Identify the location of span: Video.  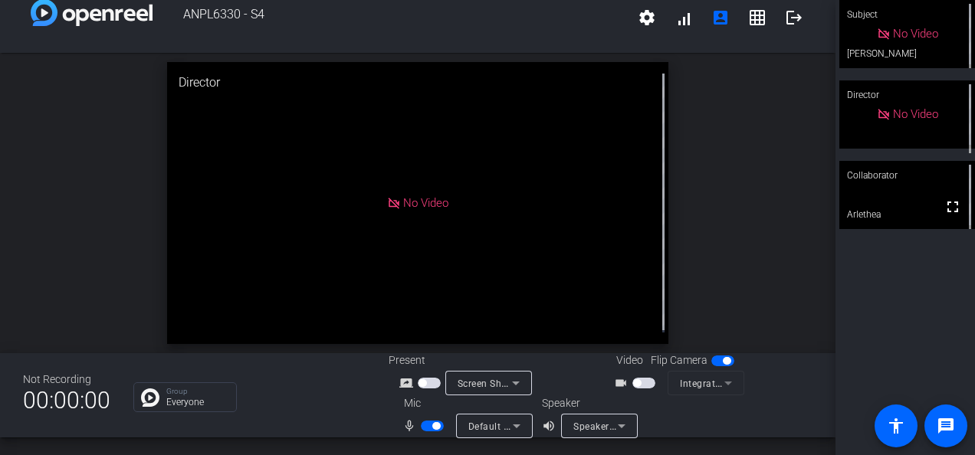
(629, 360).